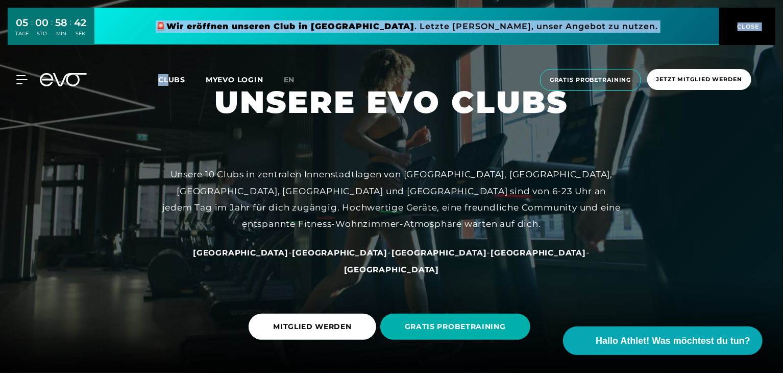 The image size is (783, 373). What do you see at coordinates (296, 80) in the screenshot?
I see `a: en` at bounding box center [296, 80].